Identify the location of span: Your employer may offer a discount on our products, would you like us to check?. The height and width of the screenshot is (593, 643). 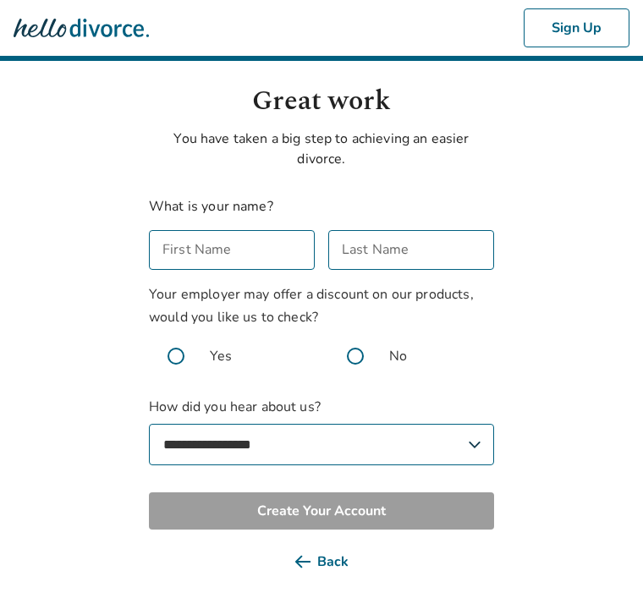
(311, 305).